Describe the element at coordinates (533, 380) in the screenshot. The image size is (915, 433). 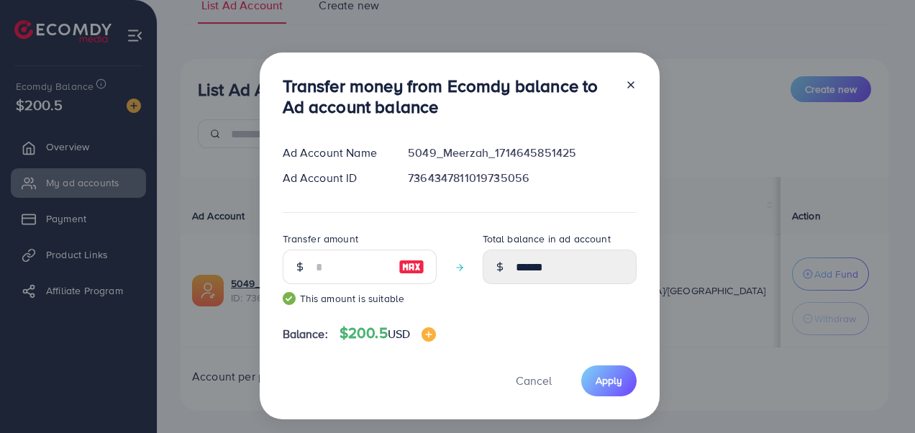
I see `span: Cancel` at that location.